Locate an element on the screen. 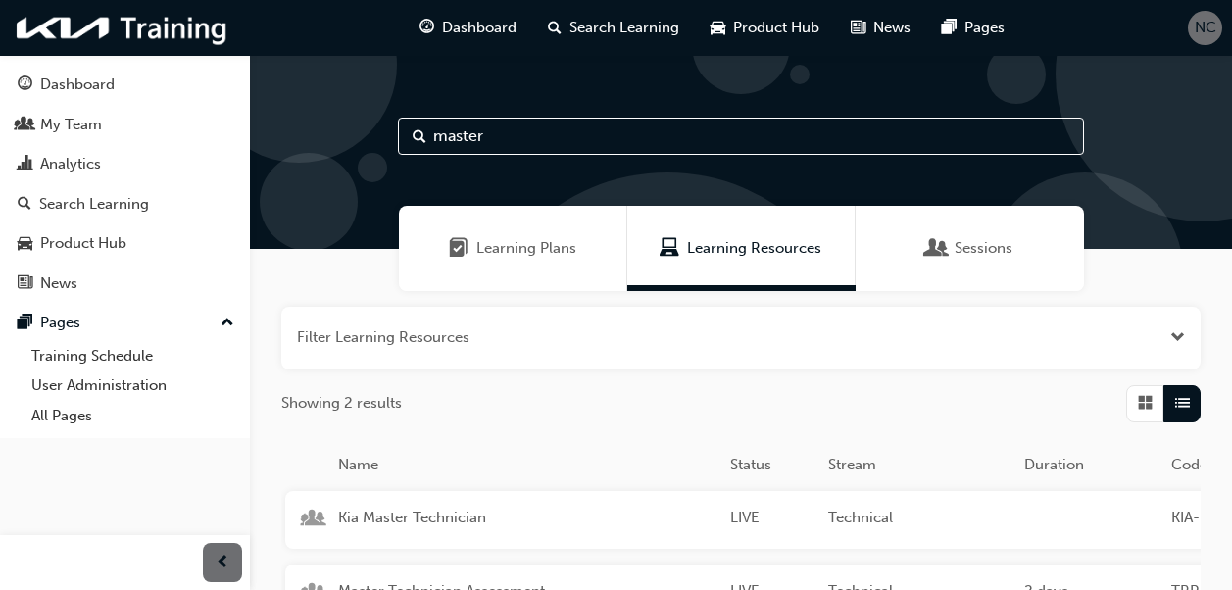 The height and width of the screenshot is (590, 1232). span: people-icon is located at coordinates (25, 125).